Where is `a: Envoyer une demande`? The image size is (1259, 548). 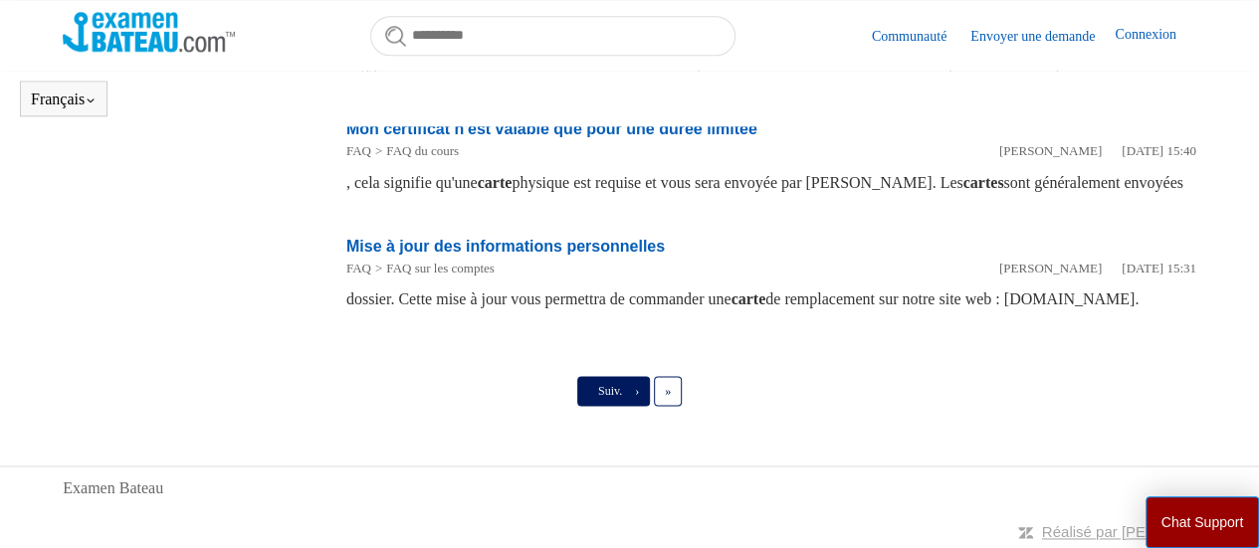
a: Envoyer une demande is located at coordinates (1042, 36).